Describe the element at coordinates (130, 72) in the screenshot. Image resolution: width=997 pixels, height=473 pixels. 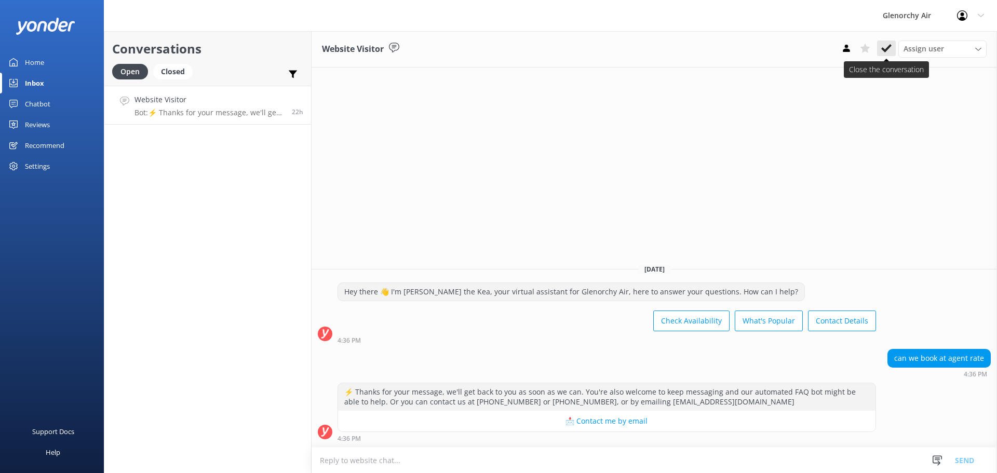
I see `div: Open` at that location.